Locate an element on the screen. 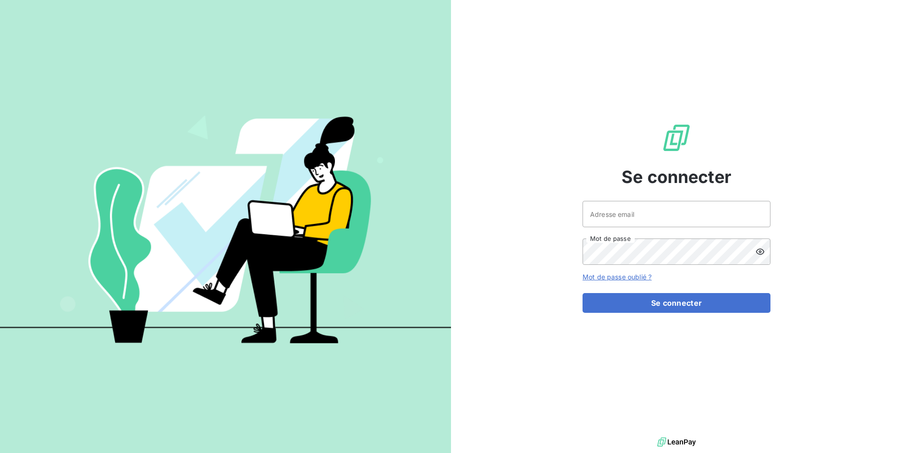  input: placeholder is located at coordinates (677, 214).